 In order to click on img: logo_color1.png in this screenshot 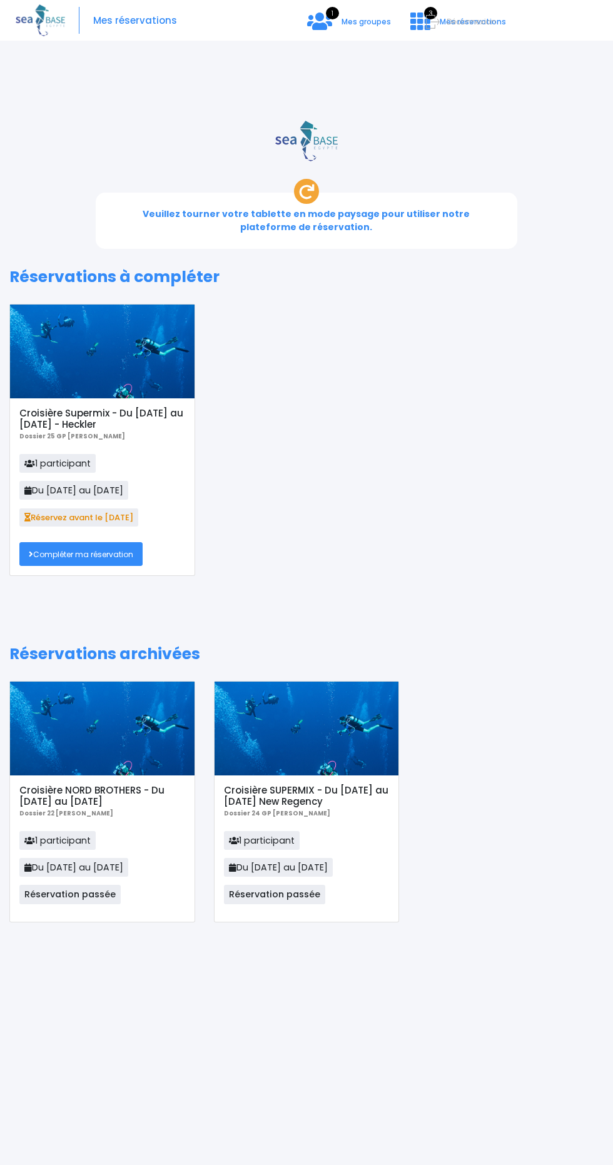, I will do `click(306, 141)`.